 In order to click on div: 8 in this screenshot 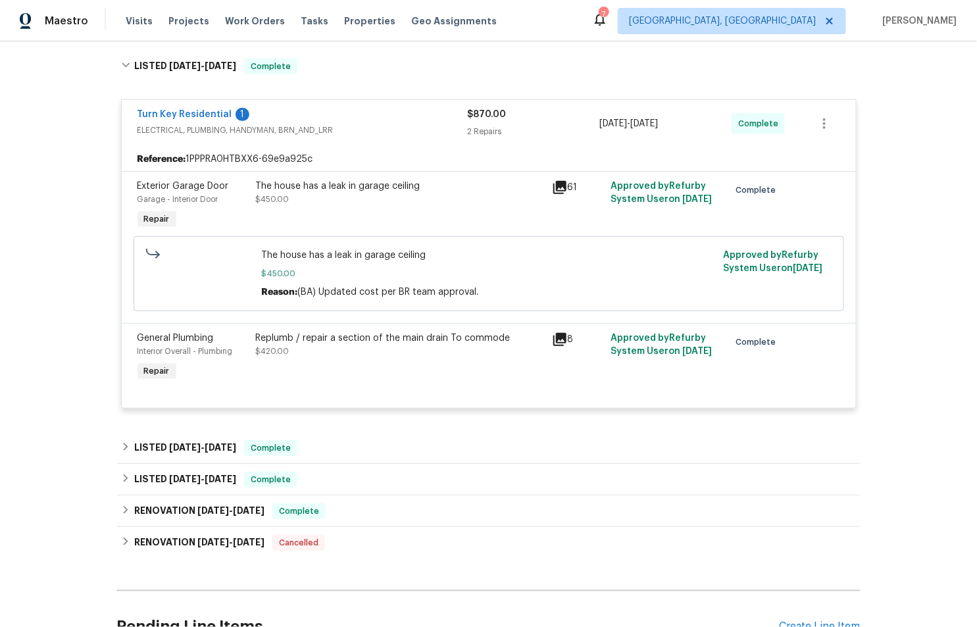, I will do `click(577, 339)`.